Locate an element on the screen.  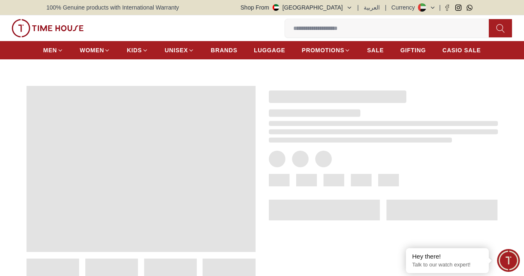
a: BRANDS is located at coordinates (224, 50).